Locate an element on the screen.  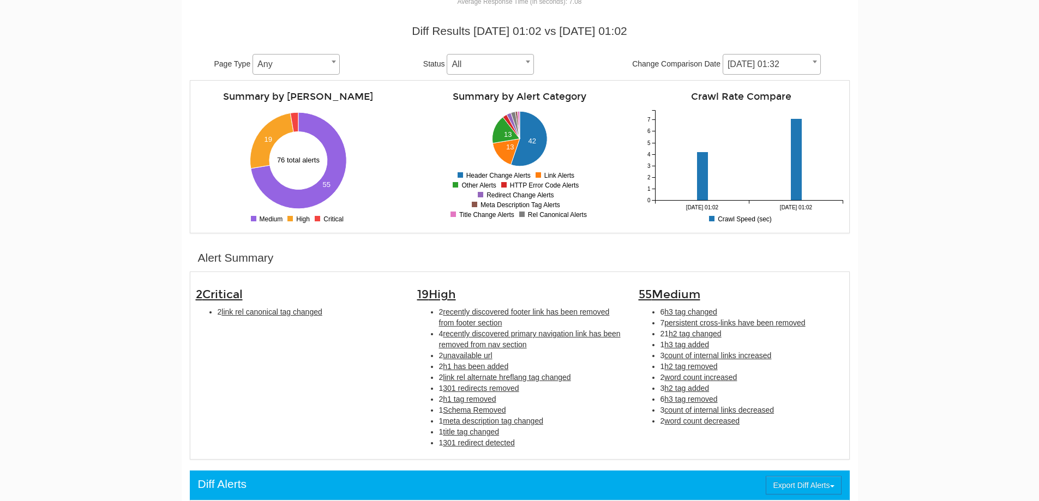
span: 2 is located at coordinates (219, 295).